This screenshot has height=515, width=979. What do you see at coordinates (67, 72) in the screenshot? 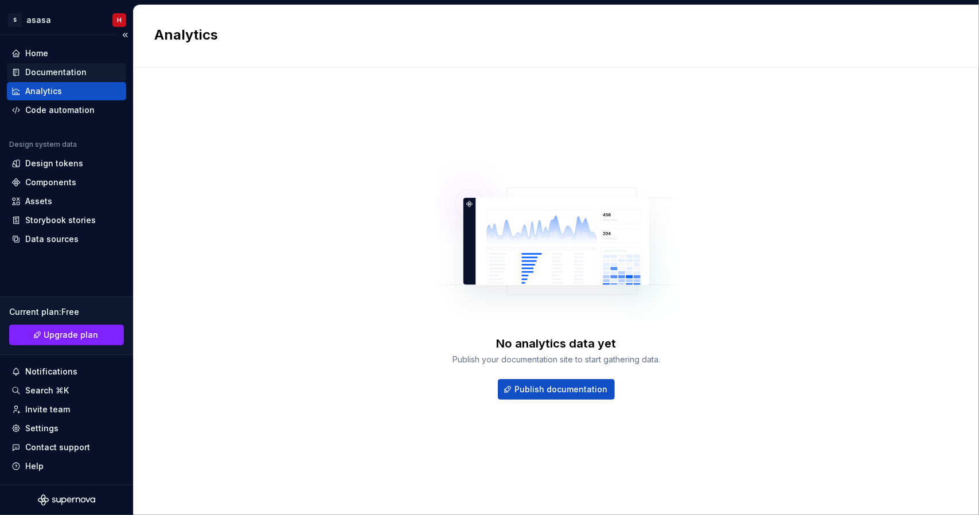
I see `a: Documentation` at bounding box center [67, 72].